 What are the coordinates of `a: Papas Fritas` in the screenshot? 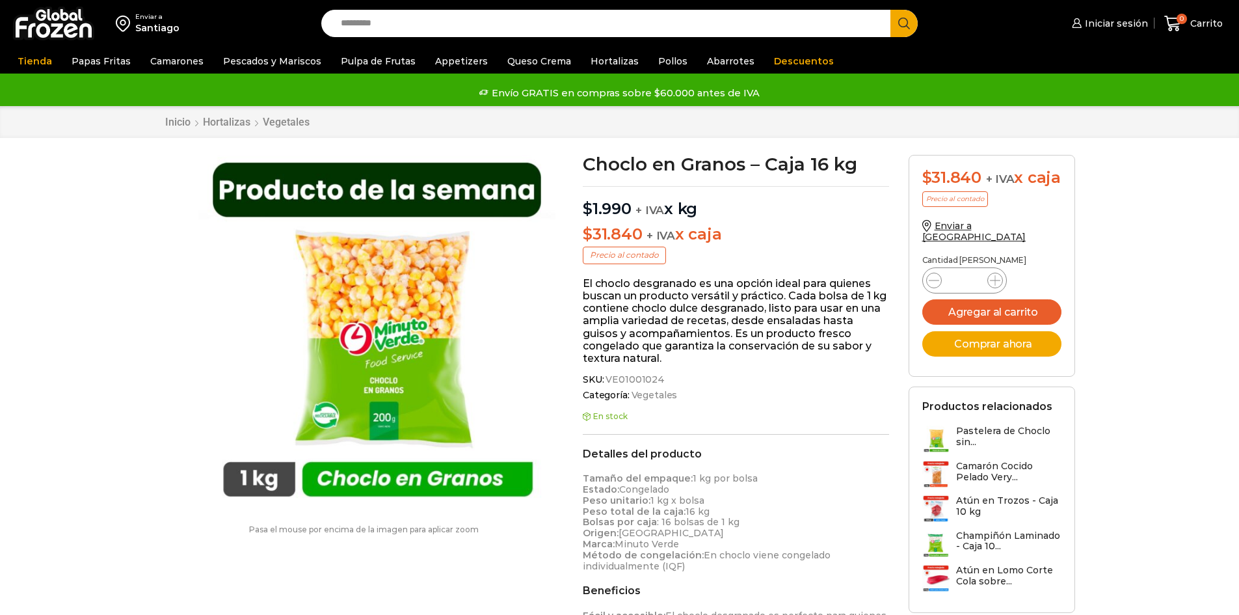 It's located at (101, 61).